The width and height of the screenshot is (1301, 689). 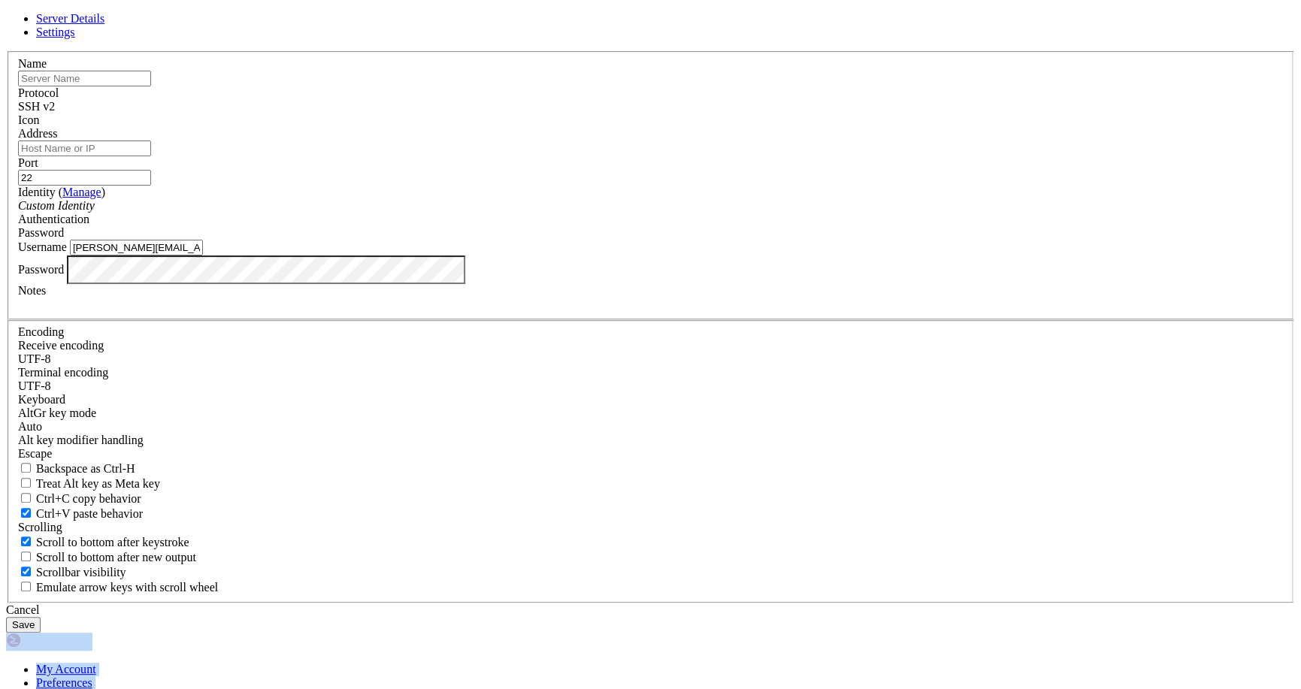 I want to click on label: Controls how the Alt key is handled. Escape: Send an ESC prefix. 8-Bit: Add 128 to the typed char..., so click(x=80, y=440).